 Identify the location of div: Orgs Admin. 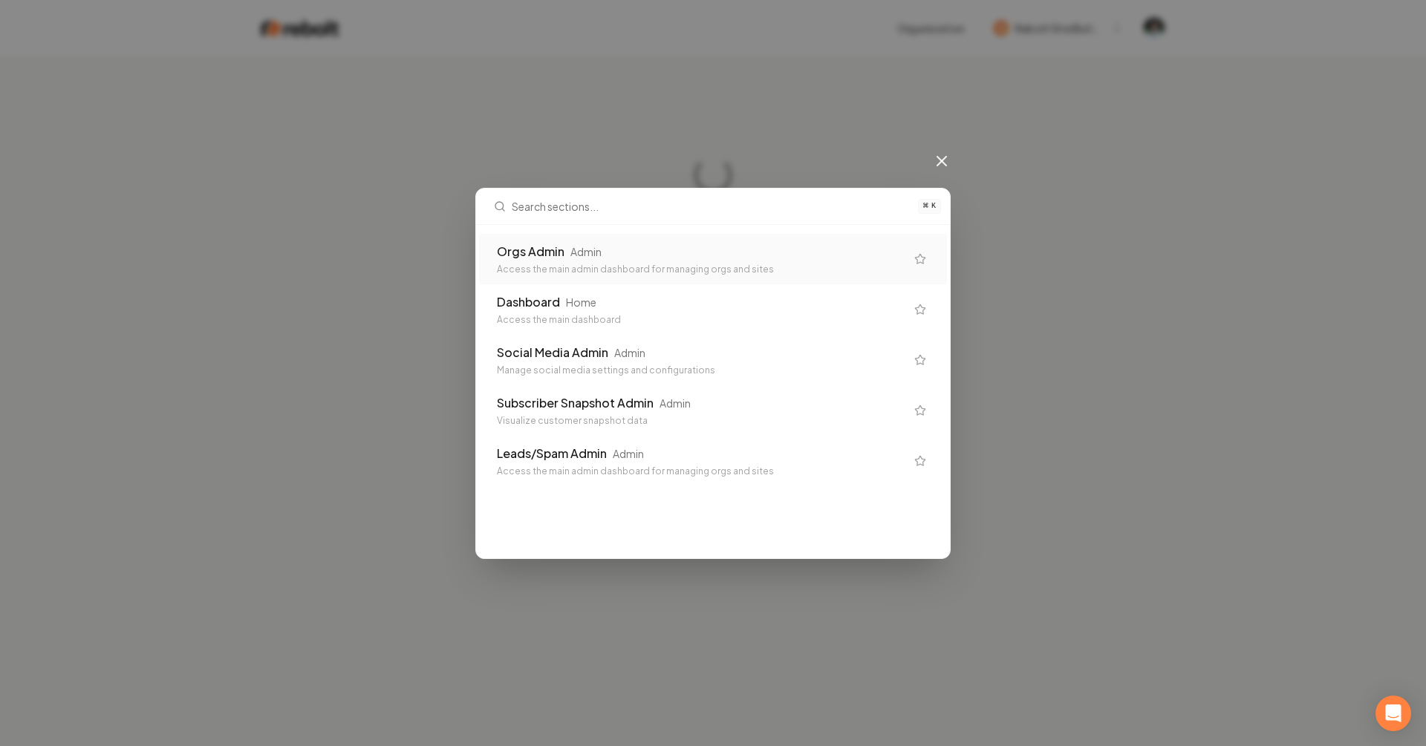
(530, 252).